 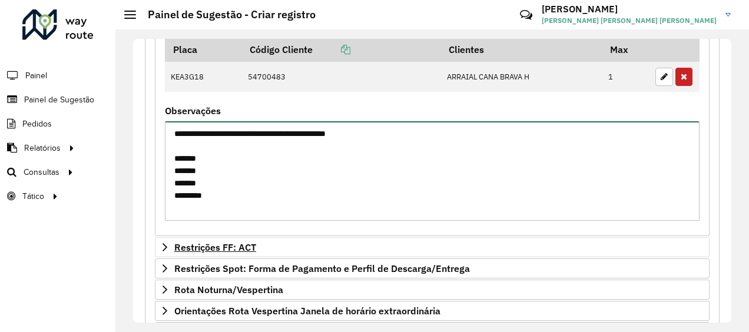 What do you see at coordinates (322, 268) in the screenshot?
I see `span: Restrições Spot: Forma de Pagamento e Perfil de Descarga/Entrega` at bounding box center [322, 268].